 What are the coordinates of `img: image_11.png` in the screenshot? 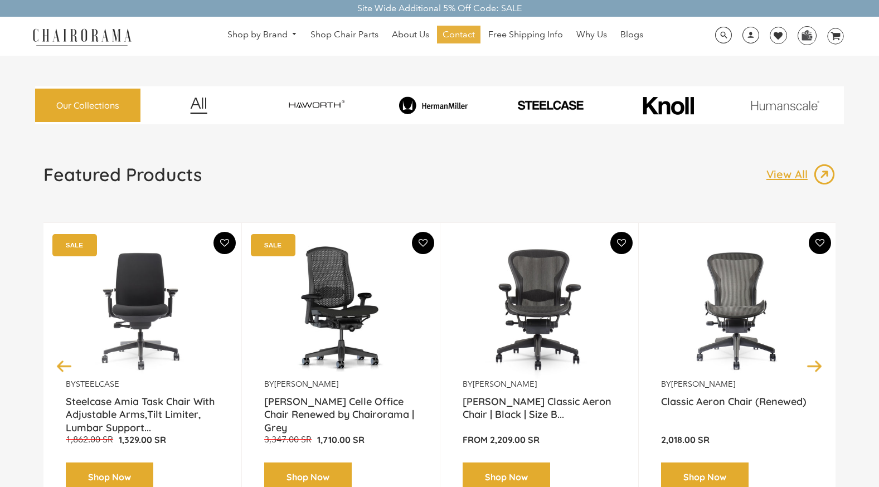 It's located at (785, 105).